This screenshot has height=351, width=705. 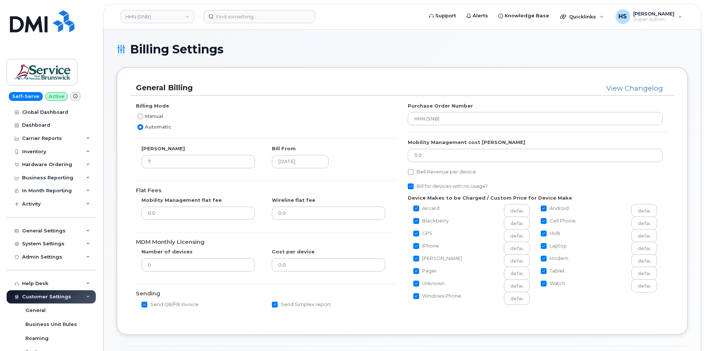 I want to click on input: Send QB/FB invoice, so click(x=144, y=305).